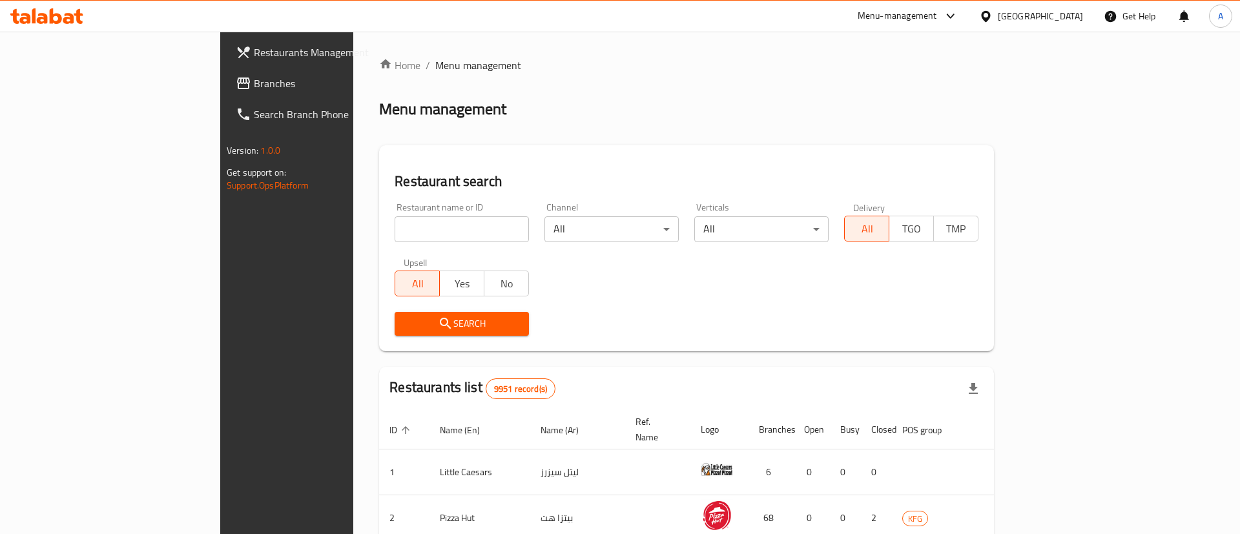 Image resolution: width=1240 pixels, height=534 pixels. I want to click on span: TGO, so click(912, 229).